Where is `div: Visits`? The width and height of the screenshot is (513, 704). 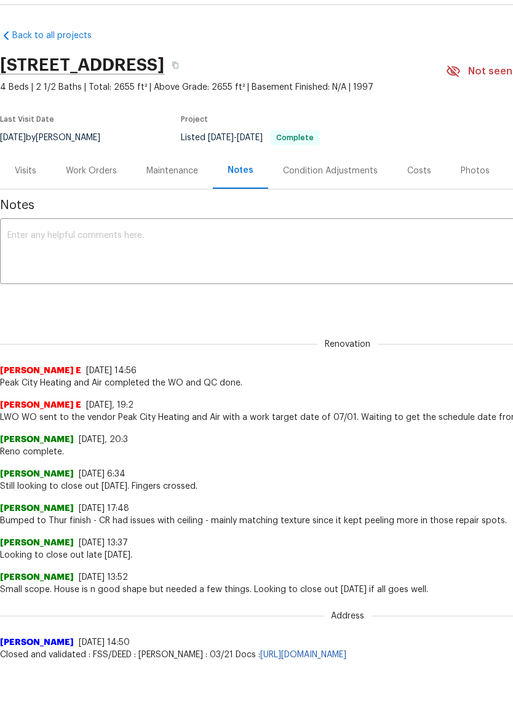
div: Visits is located at coordinates (25, 172).